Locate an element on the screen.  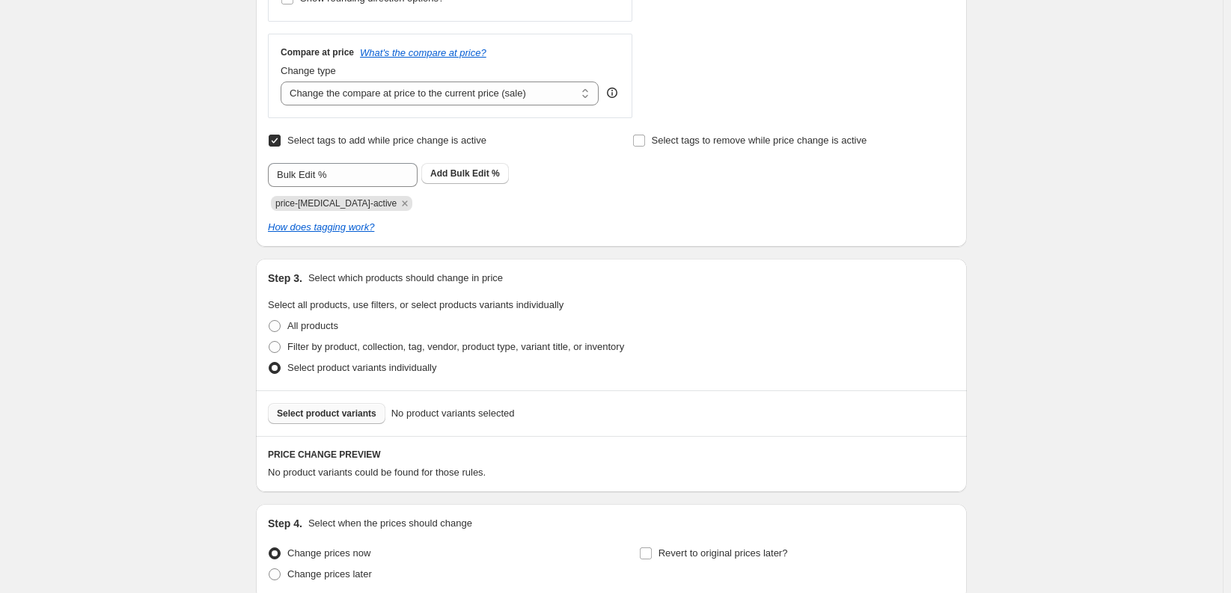
p: Select when the prices should change is located at coordinates (390, 524).